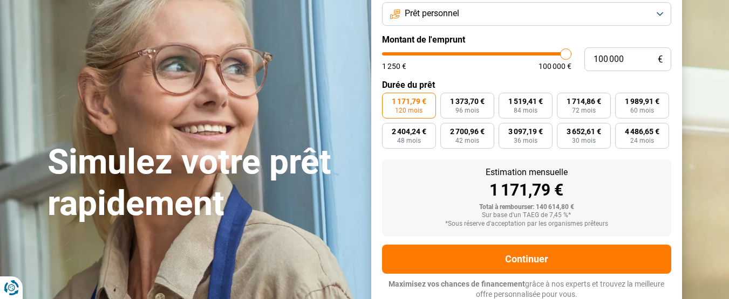  Describe the element at coordinates (642, 132) in the screenshot. I see `span: 4 486,65 €` at that location.